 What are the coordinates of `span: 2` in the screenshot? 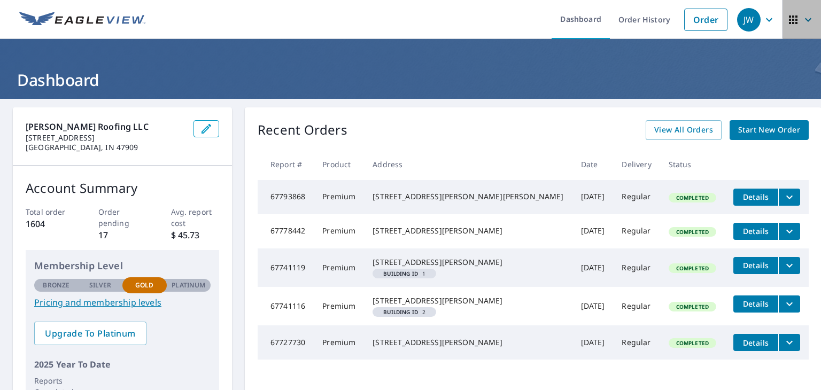 It's located at (404, 312).